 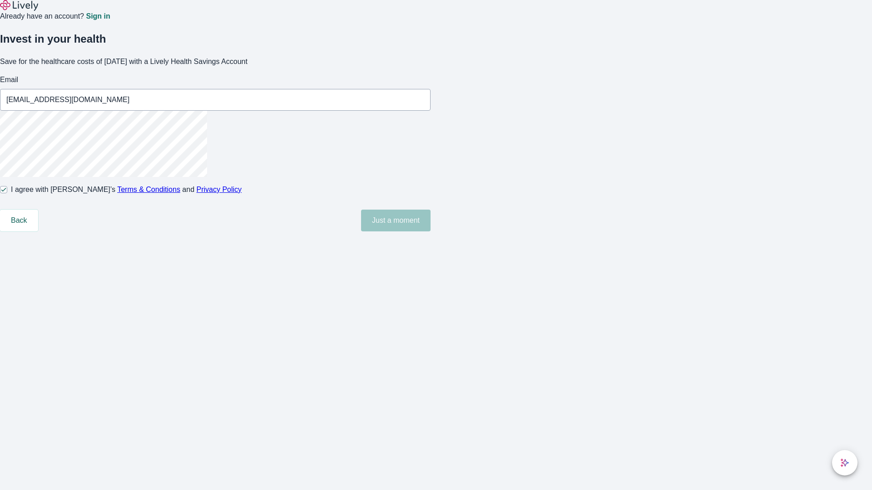 What do you see at coordinates (98, 16) in the screenshot?
I see `a: Sign in` at bounding box center [98, 16].